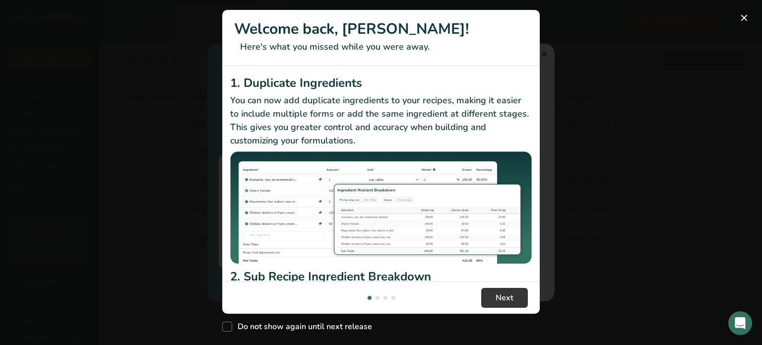  Describe the element at coordinates (381, 121) in the screenshot. I see `p: You can now add duplicate ingredients to your recipes, making it easier to include multiple forms...` at that location.